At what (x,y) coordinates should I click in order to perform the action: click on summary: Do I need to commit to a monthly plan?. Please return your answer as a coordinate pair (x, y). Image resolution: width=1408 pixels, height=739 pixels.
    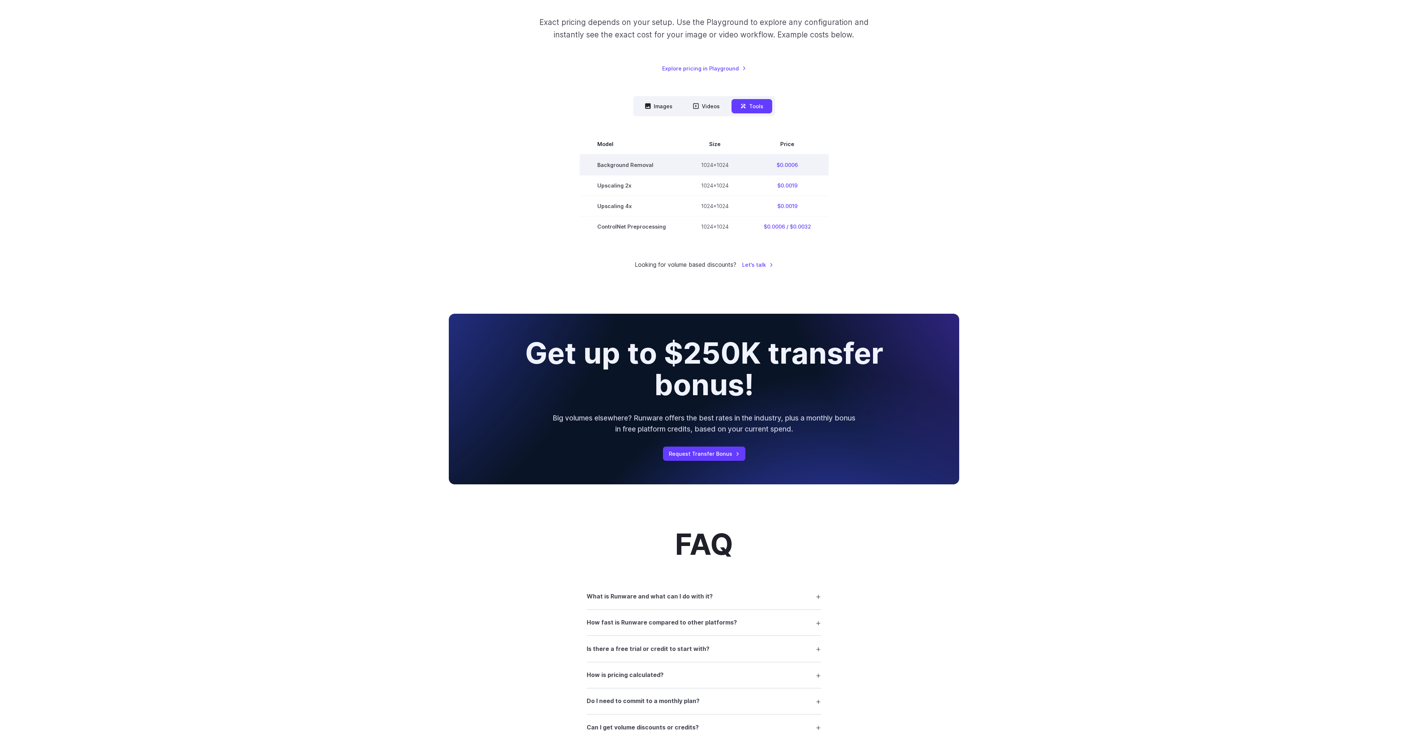
    Looking at the image, I should click on (704, 701).